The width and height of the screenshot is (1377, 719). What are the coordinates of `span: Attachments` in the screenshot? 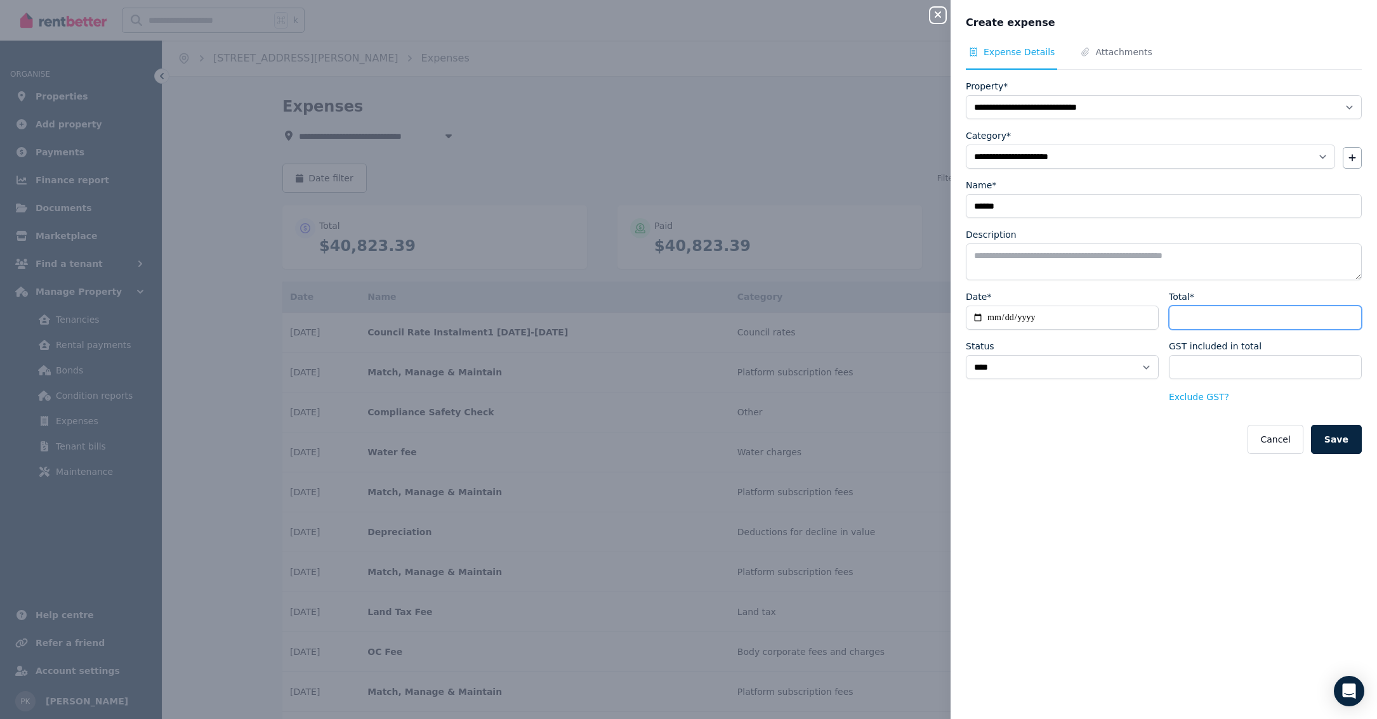 It's located at (1123, 52).